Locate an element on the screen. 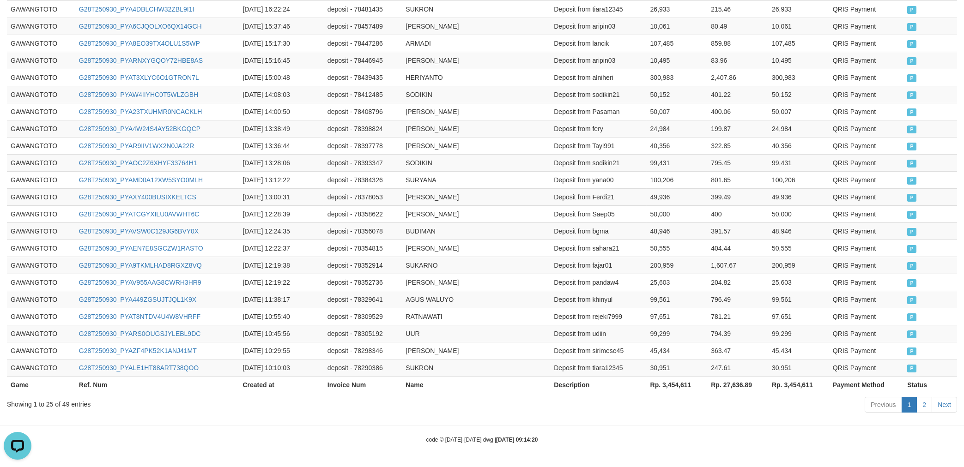  td: 801.65 is located at coordinates (737, 180).